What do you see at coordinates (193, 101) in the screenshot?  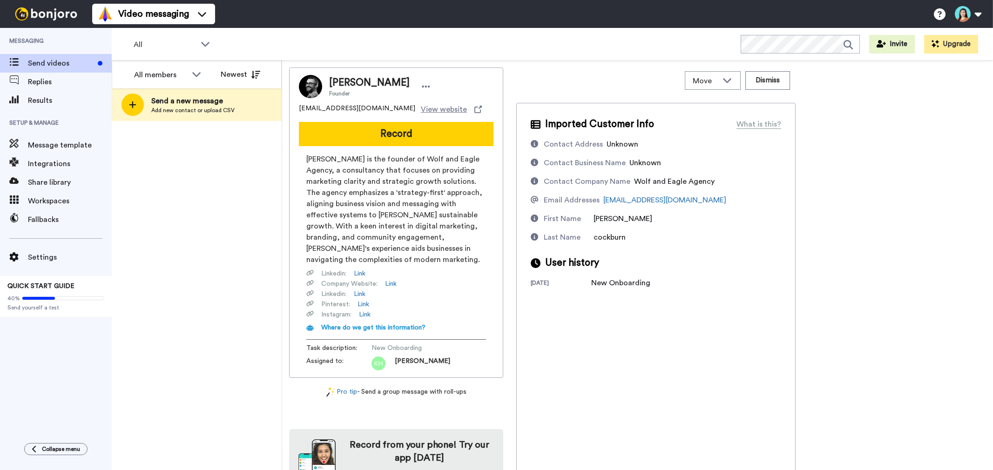 I see `span: Send a new message` at bounding box center [193, 101].